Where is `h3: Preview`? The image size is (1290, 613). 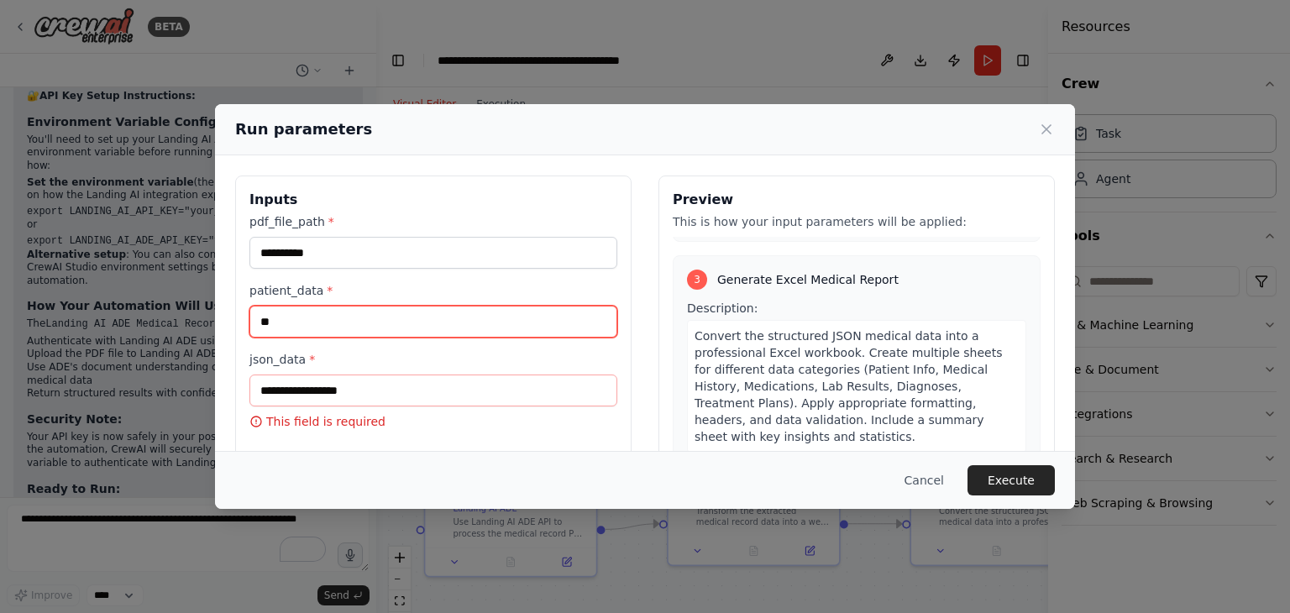 h3: Preview is located at coordinates (856, 200).